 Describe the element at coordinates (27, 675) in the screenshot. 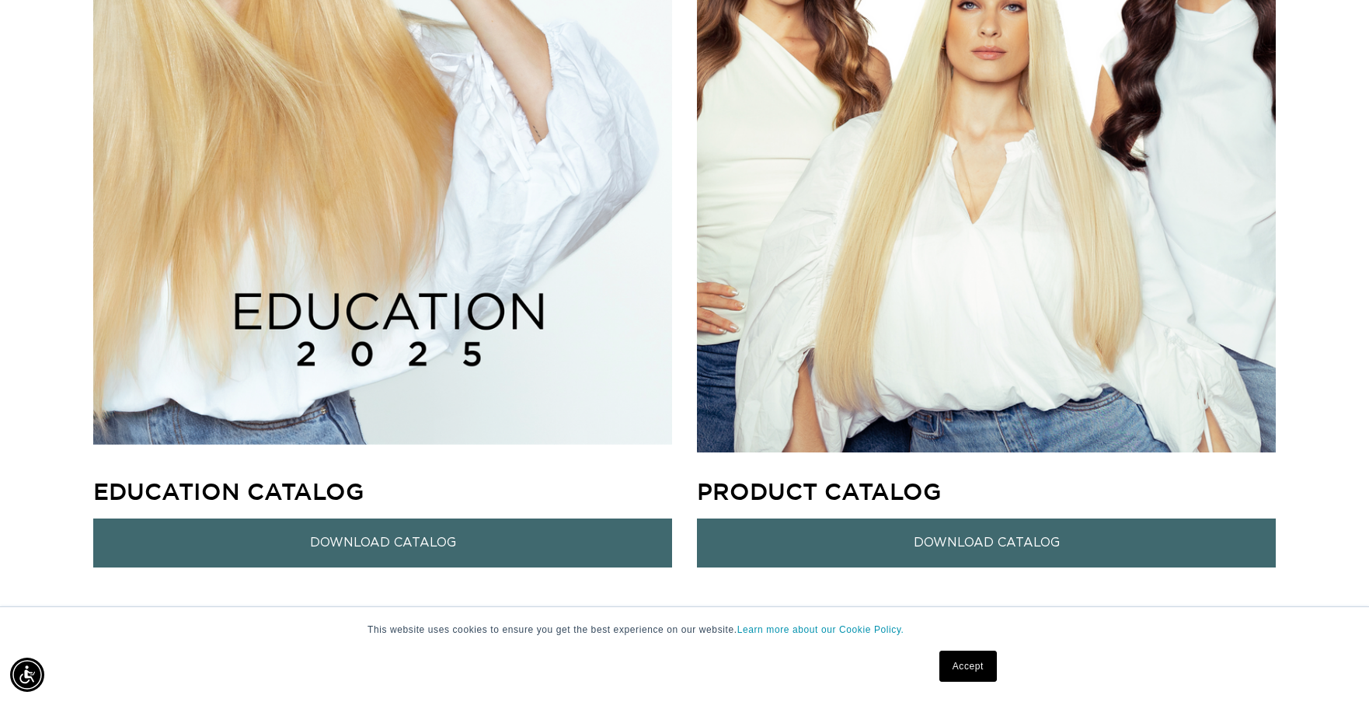

I see `div: Accessibility Menu` at that location.